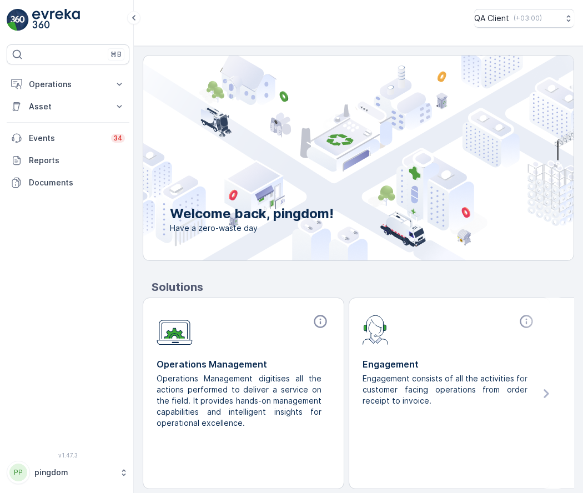  Describe the element at coordinates (56, 20) in the screenshot. I see `img: logo_light-DOdMpM7g.png` at that location.